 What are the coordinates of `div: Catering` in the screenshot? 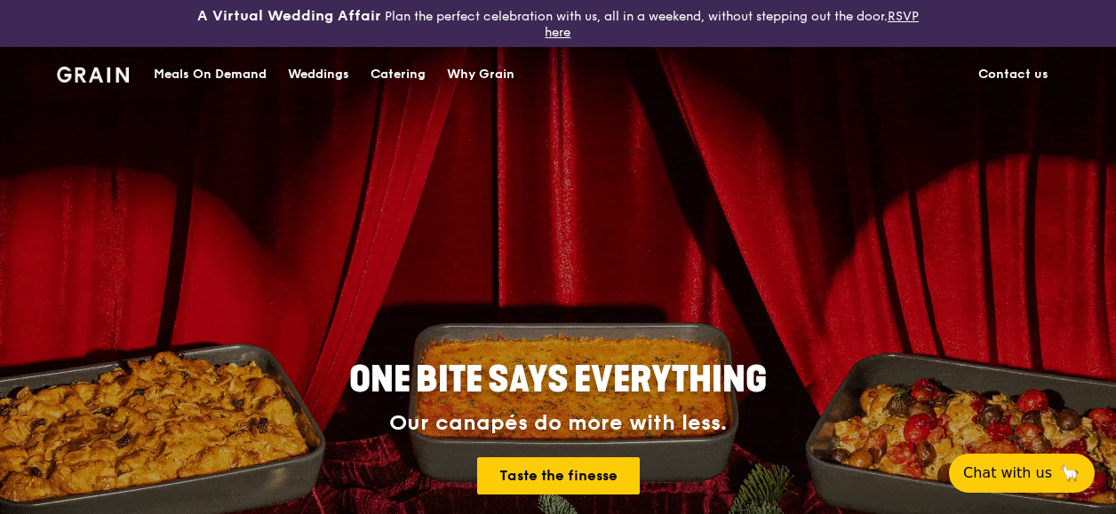 It's located at (398, 75).